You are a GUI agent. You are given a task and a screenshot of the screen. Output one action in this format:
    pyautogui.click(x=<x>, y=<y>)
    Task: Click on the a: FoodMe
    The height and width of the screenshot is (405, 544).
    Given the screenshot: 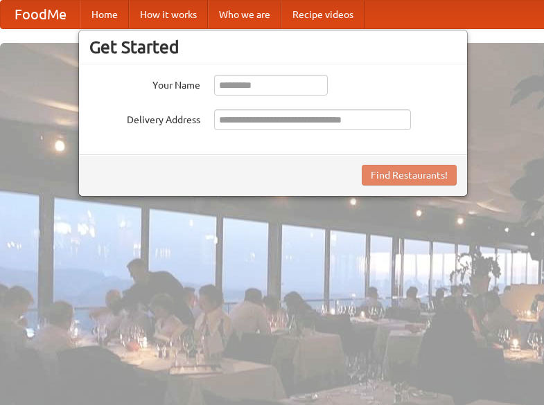 What is the action you would take?
    pyautogui.click(x=40, y=15)
    